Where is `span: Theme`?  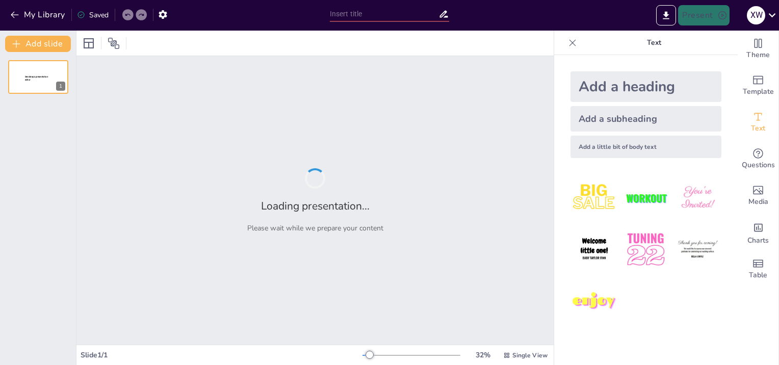 span: Theme is located at coordinates (758, 55).